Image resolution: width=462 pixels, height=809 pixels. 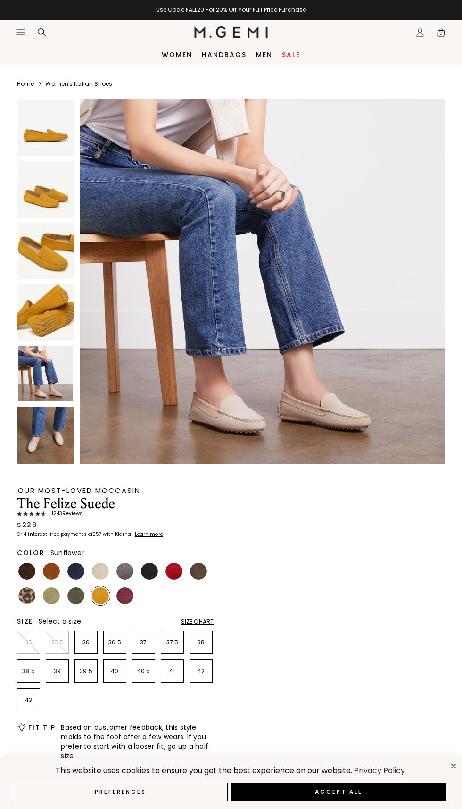 I want to click on klarna-placement-style-cta: Learn more, so click(x=149, y=534).